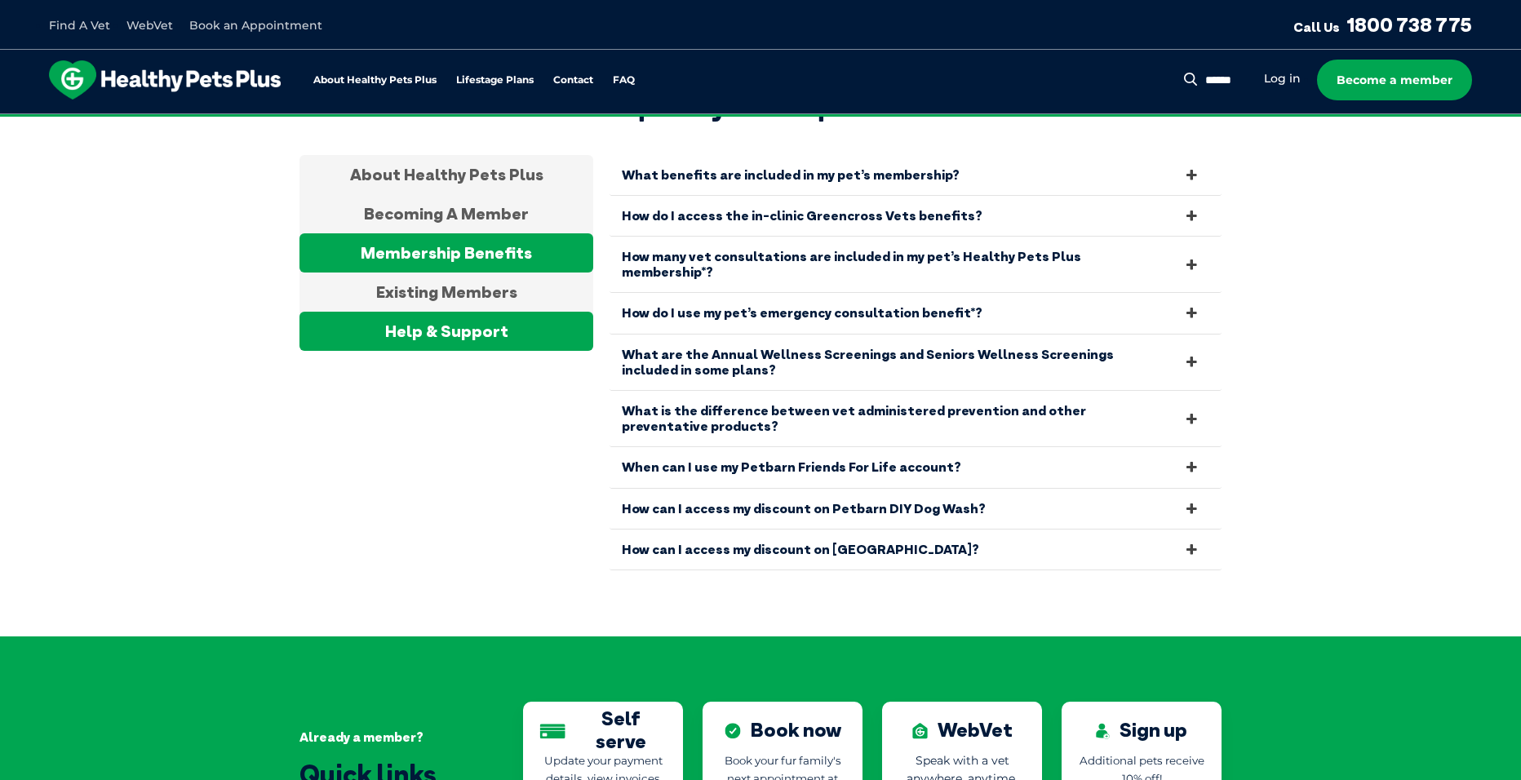 The height and width of the screenshot is (780, 1521). I want to click on div: Already a member?, so click(387, 737).